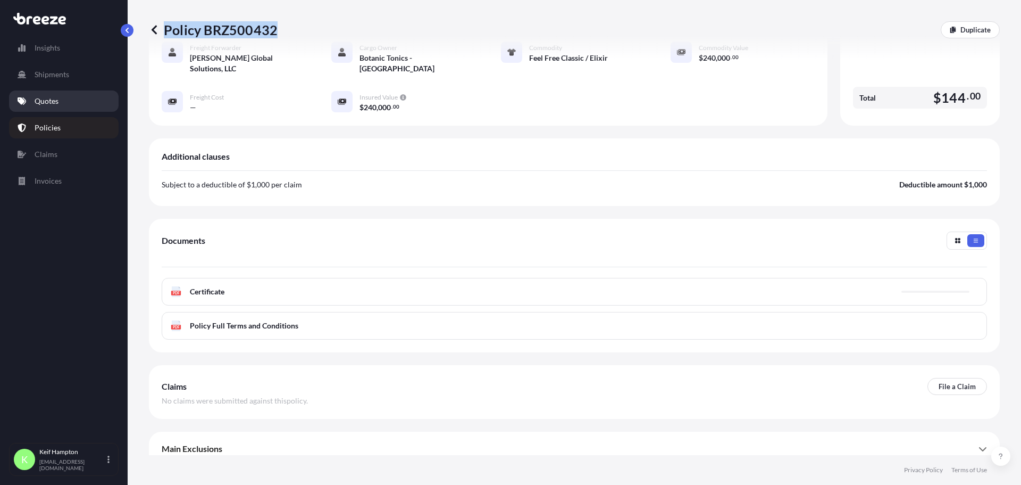 Image resolution: width=1021 pixels, height=485 pixels. What do you see at coordinates (244, 325) in the screenshot?
I see `span: Policy Full Terms and Conditions` at bounding box center [244, 325].